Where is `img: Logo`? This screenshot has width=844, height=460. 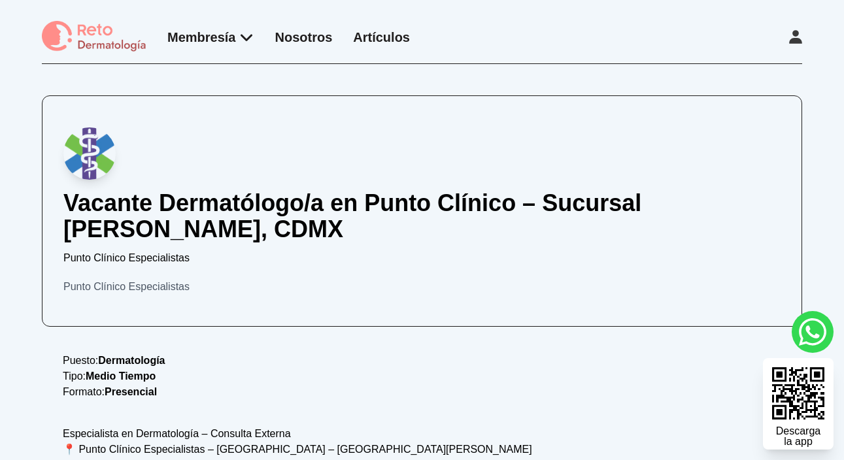
img: Logo is located at coordinates (90, 154).